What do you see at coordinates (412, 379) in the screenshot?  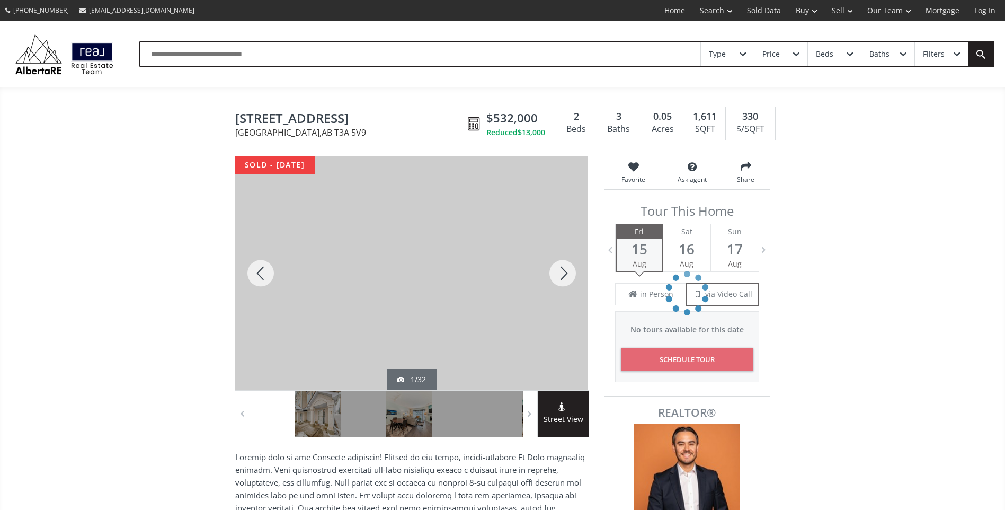 I see `div: 1/32` at bounding box center [412, 379].